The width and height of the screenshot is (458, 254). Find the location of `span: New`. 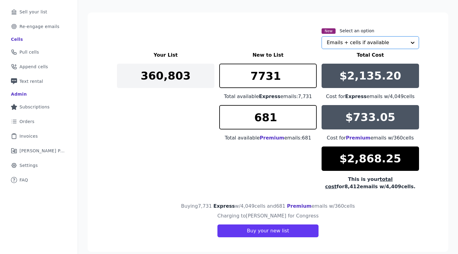

span: New is located at coordinates (329, 31).